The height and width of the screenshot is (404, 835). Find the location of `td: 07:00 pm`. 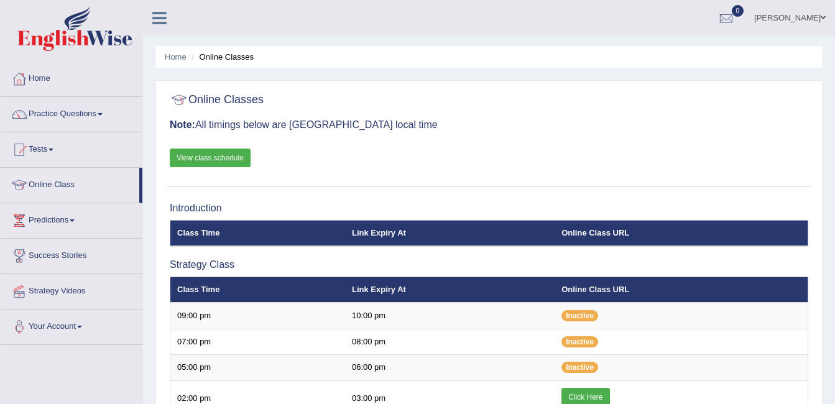

td: 07:00 pm is located at coordinates (257, 342).